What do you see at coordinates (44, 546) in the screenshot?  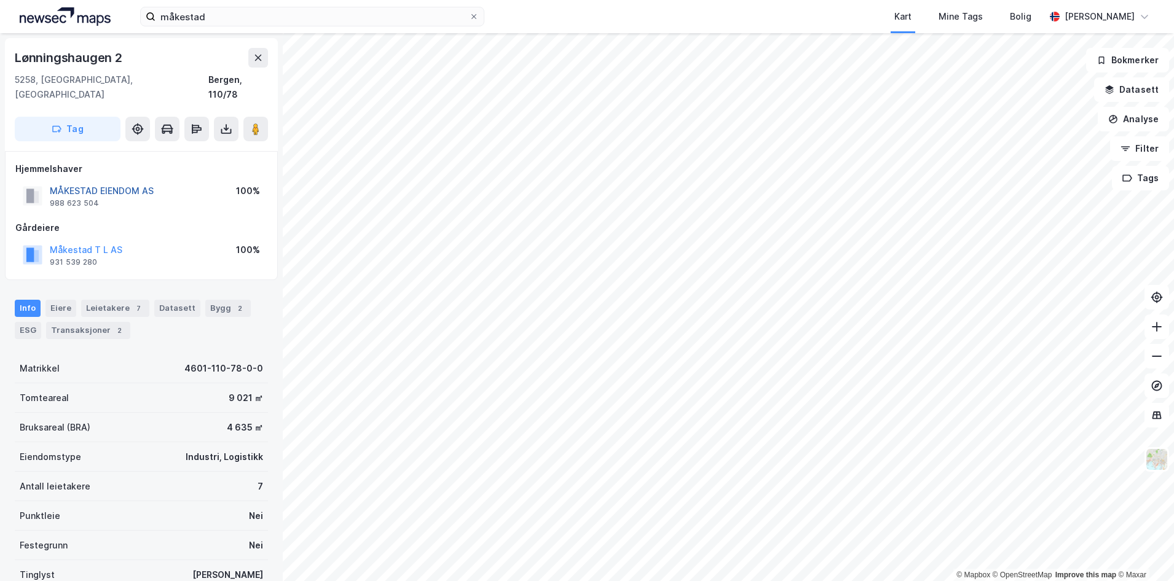 I see `div: Festegrunn` at bounding box center [44, 546].